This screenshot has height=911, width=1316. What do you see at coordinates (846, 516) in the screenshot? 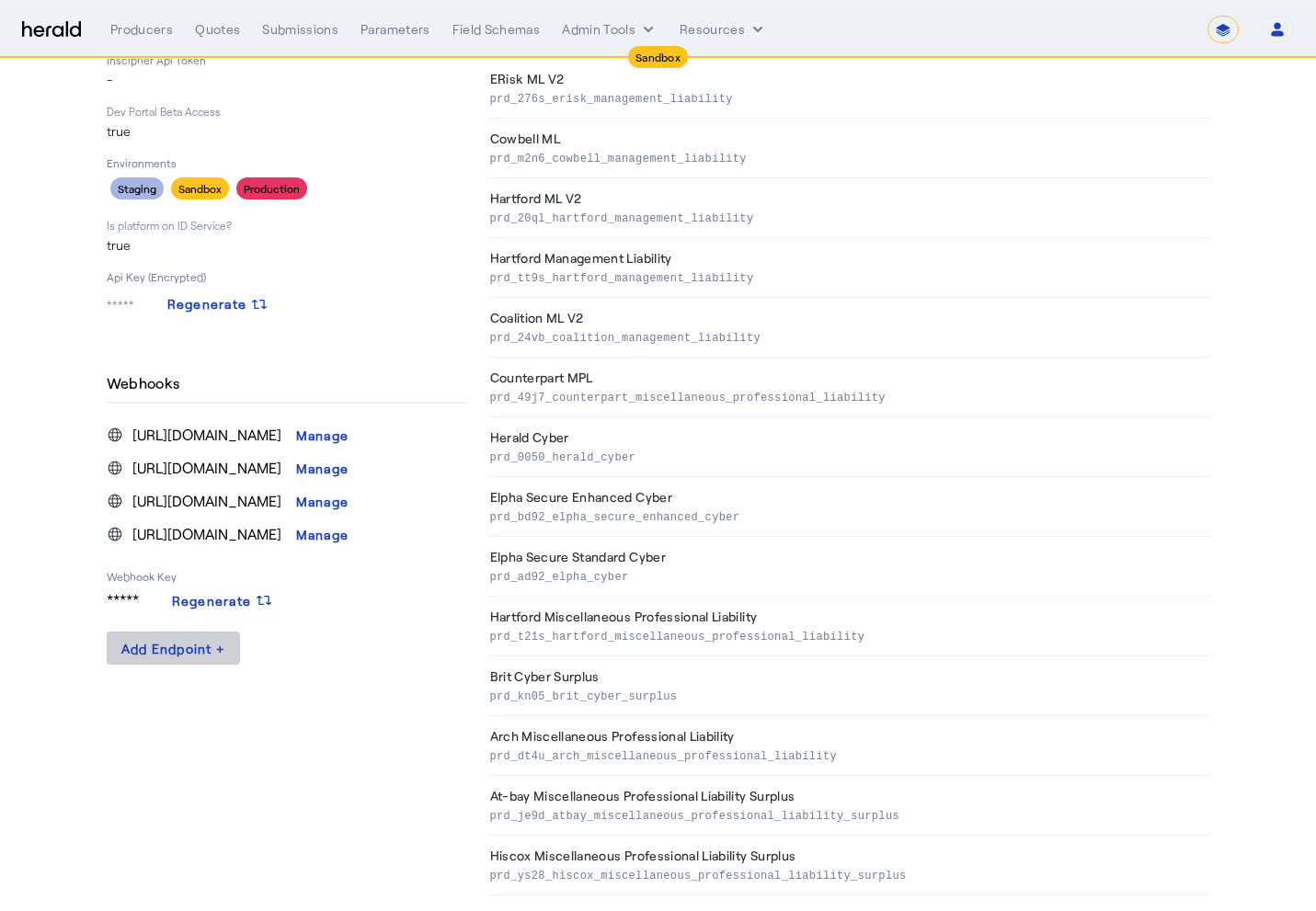
I see `p: prd_bd92_elpha_secure_enhanced_cyber` at bounding box center [846, 516].